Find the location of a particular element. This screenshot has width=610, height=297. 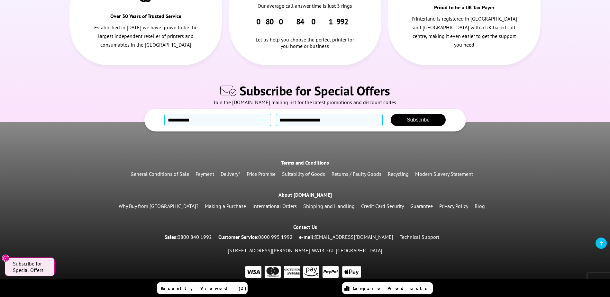

a: Shipping and Handling is located at coordinates (329, 206).